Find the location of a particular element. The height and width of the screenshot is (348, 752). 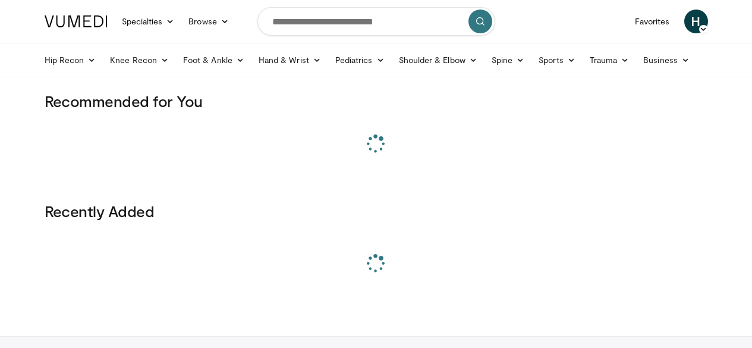

h3: Recently Added is located at coordinates (376, 211).